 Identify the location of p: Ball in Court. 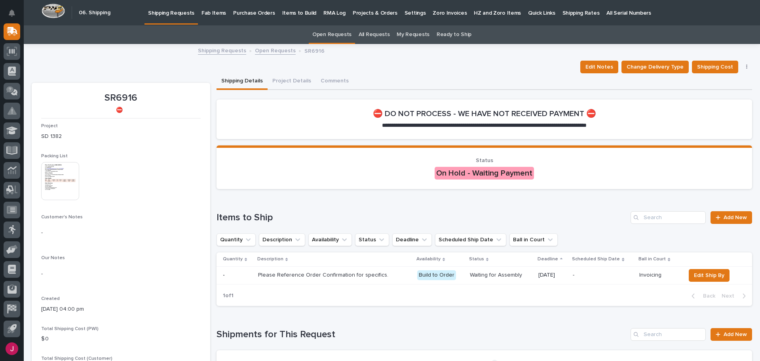
(652, 259).